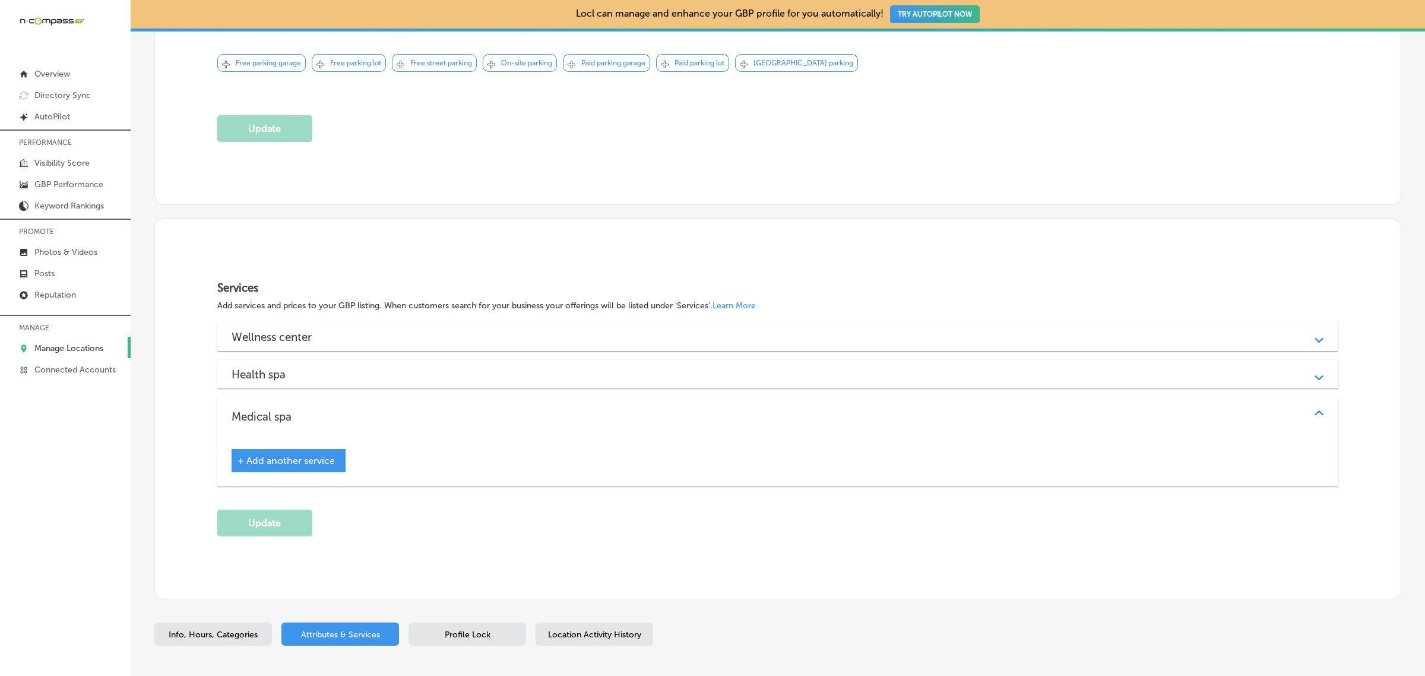 The width and height of the screenshot is (1425, 676). I want to click on div: Health spa, so click(778, 374).